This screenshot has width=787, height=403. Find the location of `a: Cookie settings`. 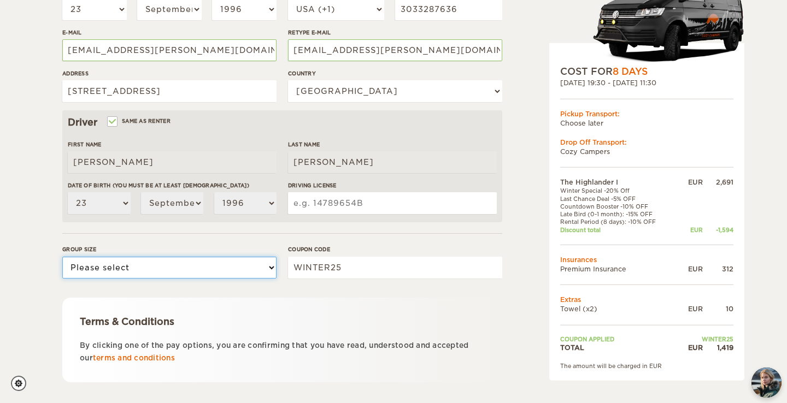

a: Cookie settings is located at coordinates (22, 384).